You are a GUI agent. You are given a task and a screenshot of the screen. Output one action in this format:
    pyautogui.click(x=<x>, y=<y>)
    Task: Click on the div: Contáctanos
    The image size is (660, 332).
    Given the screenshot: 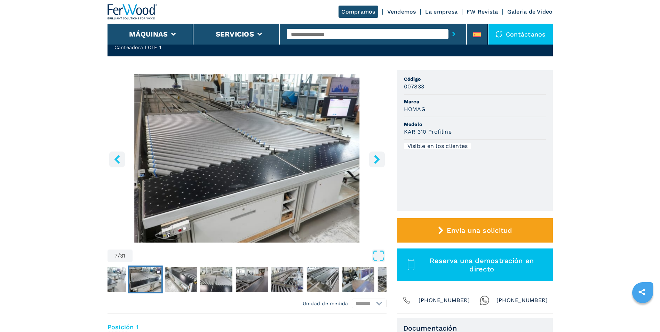 What is the action you would take?
    pyautogui.click(x=521, y=34)
    